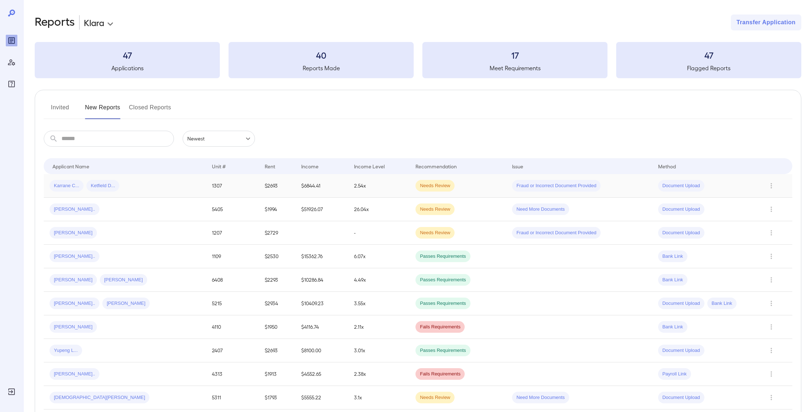 The image size is (810, 412). Describe the element at coordinates (322, 397) in the screenshot. I see `td: $5555.22` at that location.